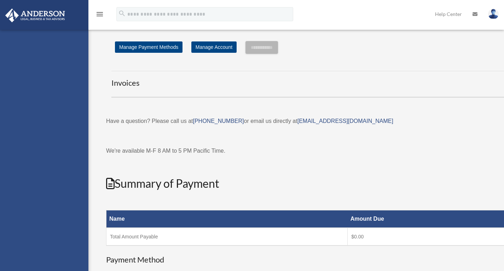 The height and width of the screenshot is (271, 504). What do you see at coordinates (122, 13) in the screenshot?
I see `i: search` at bounding box center [122, 13].